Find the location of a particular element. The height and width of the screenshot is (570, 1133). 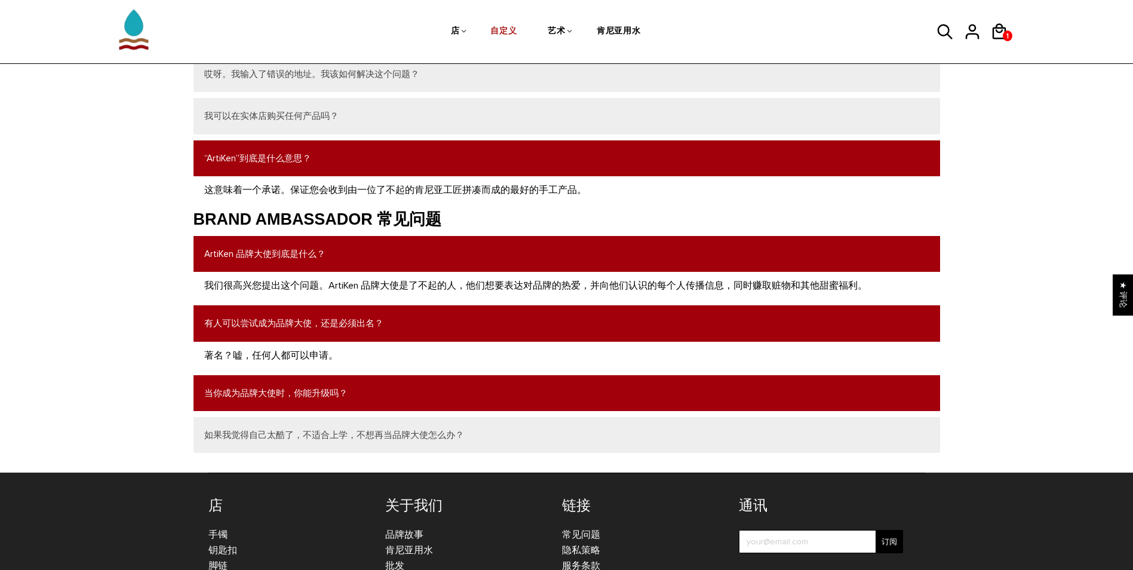

h4: 店 is located at coordinates (288, 506).